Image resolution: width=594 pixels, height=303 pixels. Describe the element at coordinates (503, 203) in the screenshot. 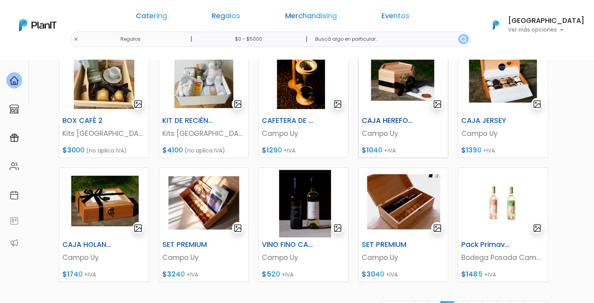

I see `img: thumb_Dise%C3%B1o_sin_t%C3%ADtulo_-_2024-12-27T124112.494.png` at that location.